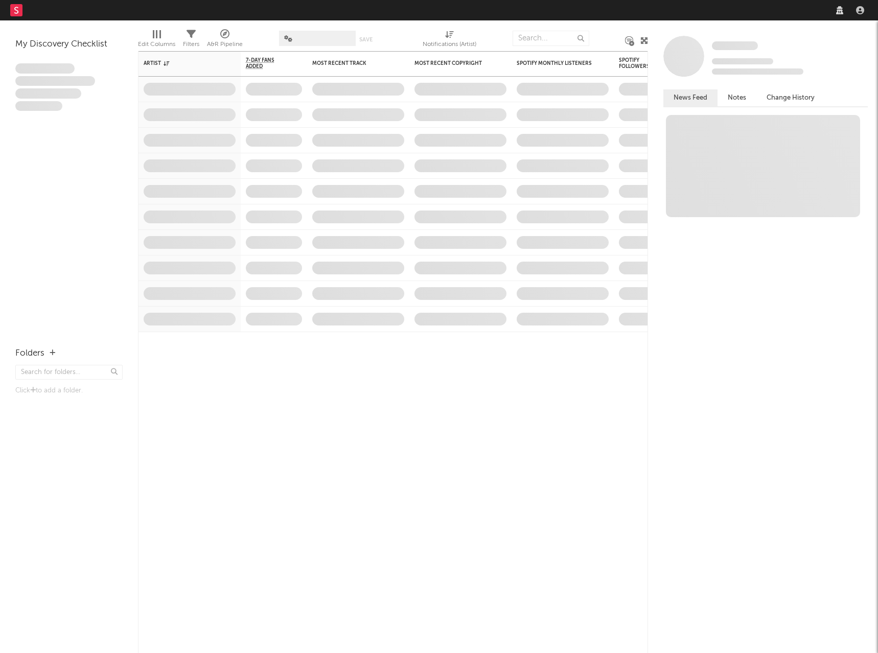 The height and width of the screenshot is (653, 878). Describe the element at coordinates (757, 72) in the screenshot. I see `span: 0 fans last week` at that location.